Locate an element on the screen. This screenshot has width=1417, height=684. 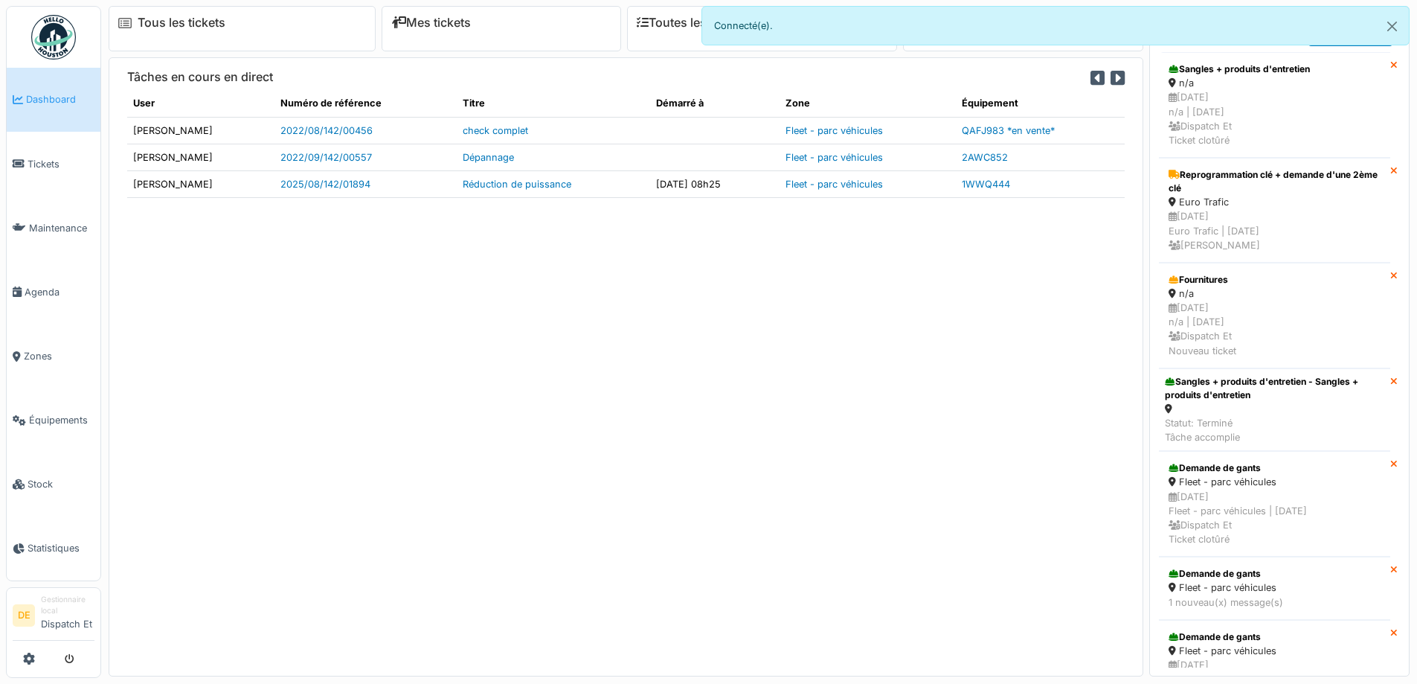
a: 1WWQ444 is located at coordinates (986, 184).